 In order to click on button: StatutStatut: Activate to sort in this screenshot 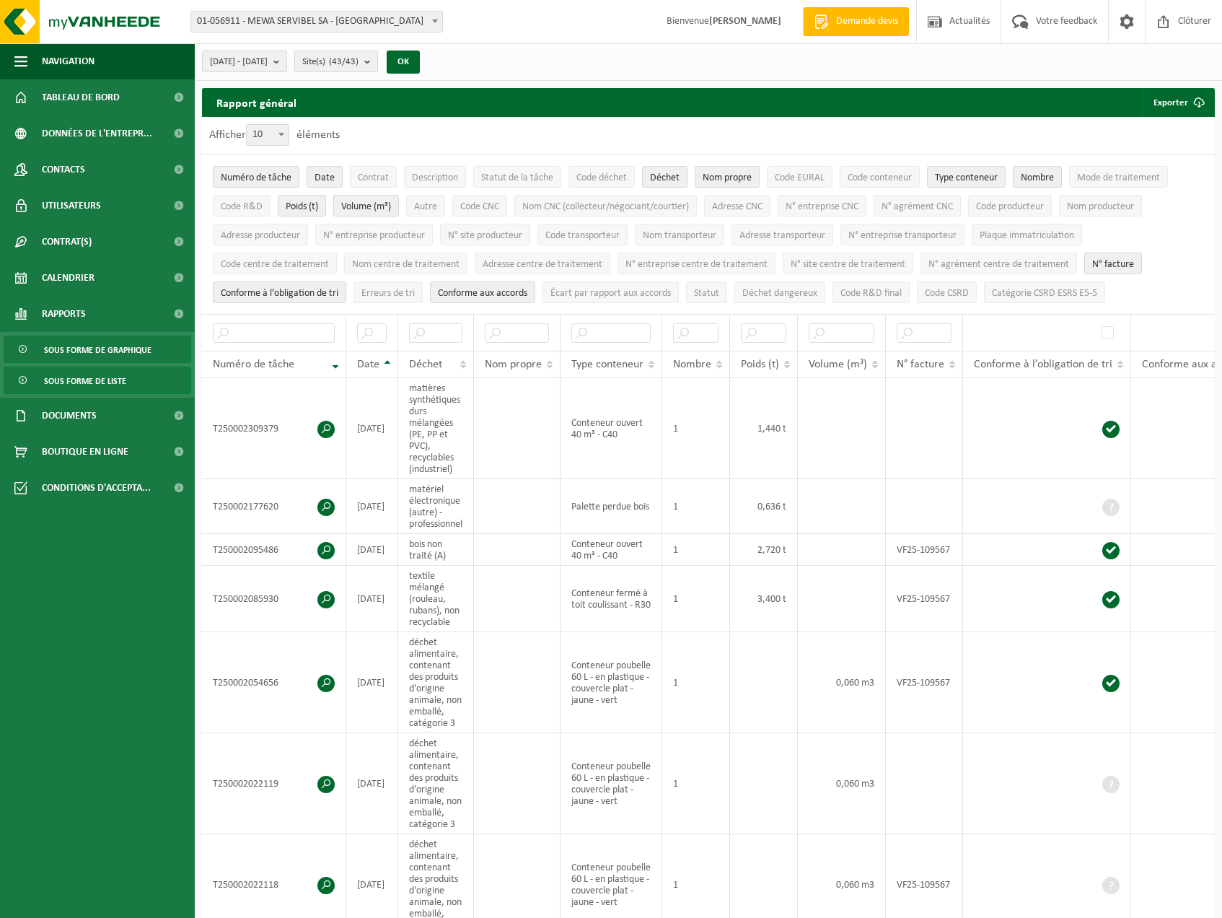, I will do `click(706, 292)`.